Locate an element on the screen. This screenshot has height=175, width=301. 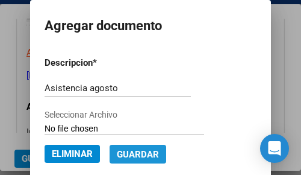
p: Descripcion is located at coordinates (90, 63).